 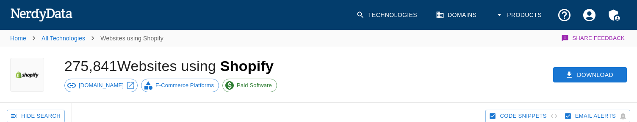 What do you see at coordinates (564, 15) in the screenshot?
I see `button: Support and Documentation` at bounding box center [564, 15].